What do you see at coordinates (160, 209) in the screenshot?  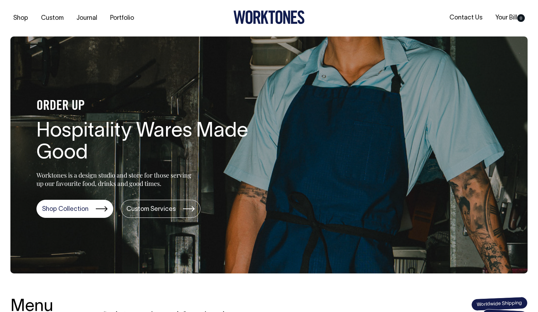 I see `a: Custom Services` at bounding box center [160, 209].